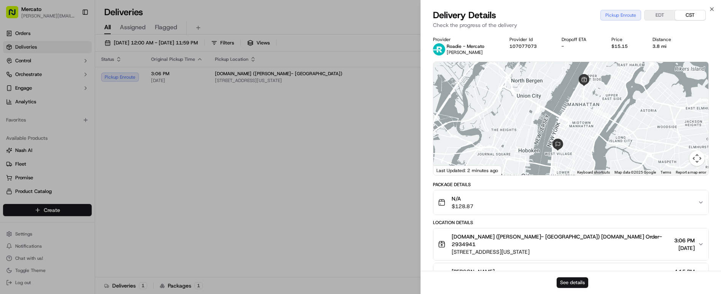 Image resolution: width=721 pixels, height=294 pixels. Describe the element at coordinates (684, 241) in the screenshot. I see `span: 3:06 PM` at that location.